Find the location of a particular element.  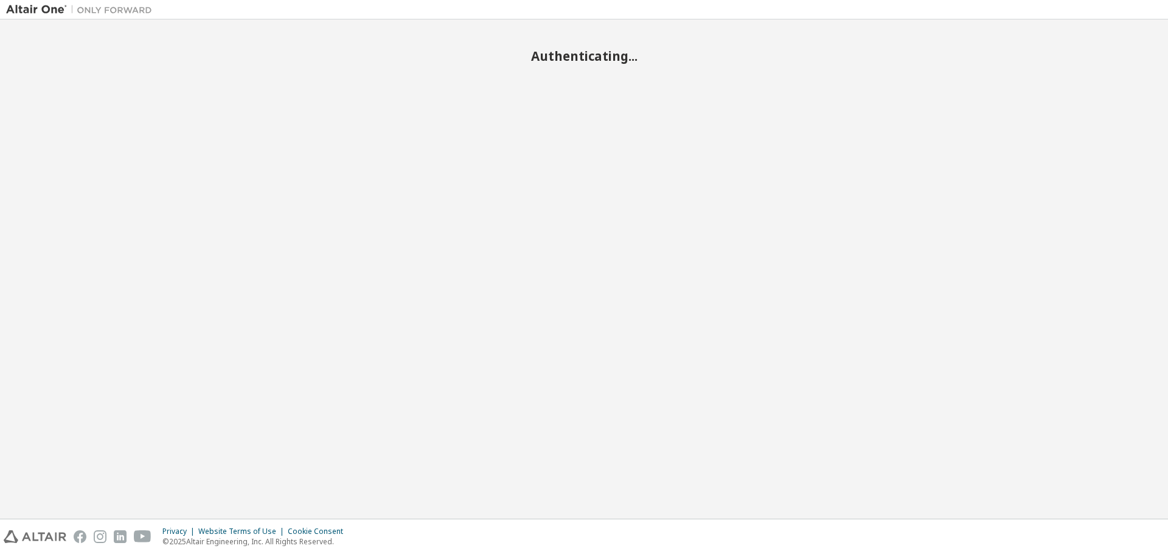

img: instagram.svg is located at coordinates (100, 537).